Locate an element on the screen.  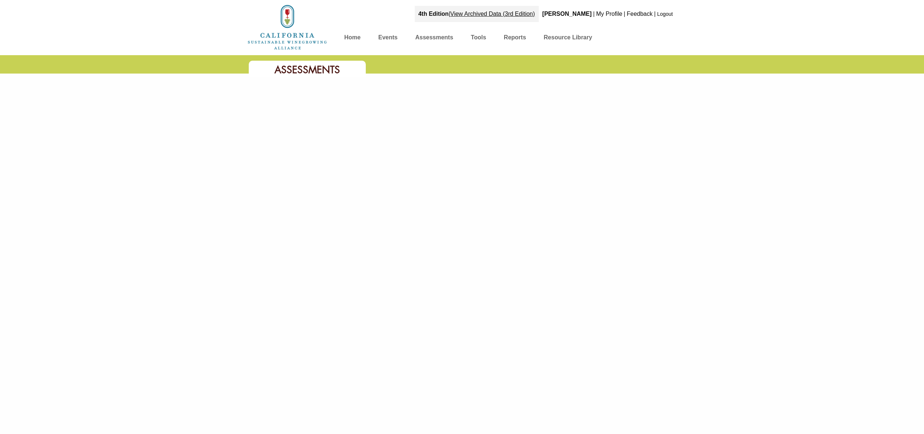
a: Feedback is located at coordinates (639, 14).